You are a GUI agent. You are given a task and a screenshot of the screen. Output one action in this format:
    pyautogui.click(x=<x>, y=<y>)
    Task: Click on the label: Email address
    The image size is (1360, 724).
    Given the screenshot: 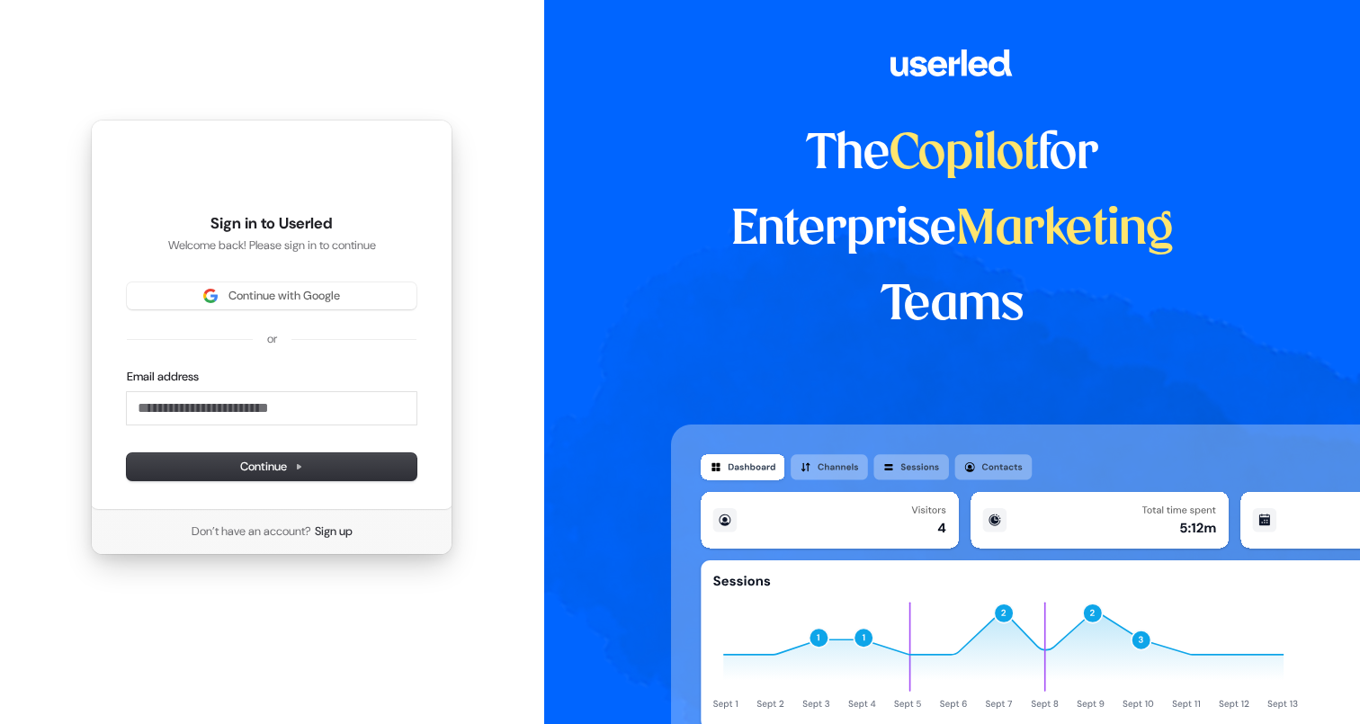 What is the action you would take?
    pyautogui.click(x=163, y=377)
    